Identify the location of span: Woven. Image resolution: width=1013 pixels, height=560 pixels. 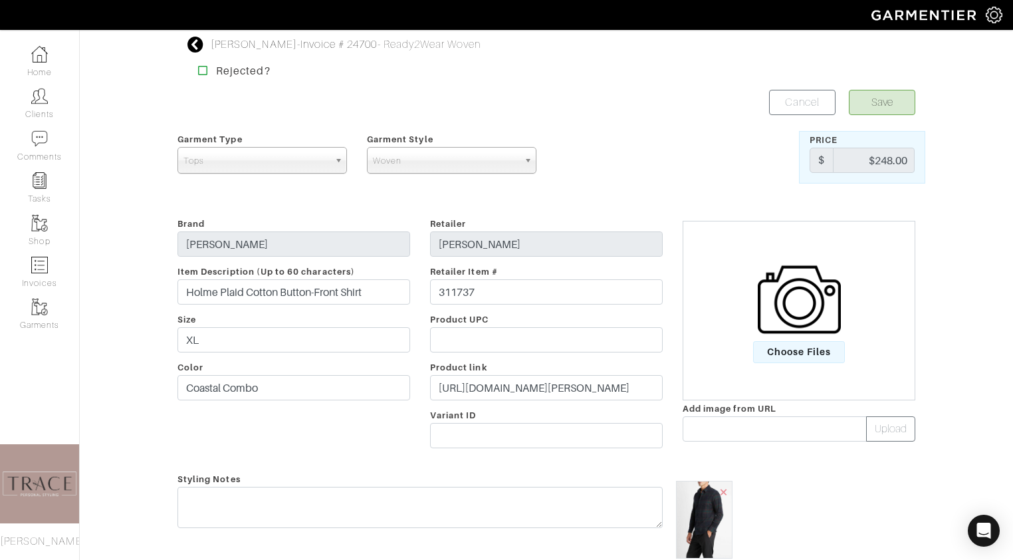
(445, 161).